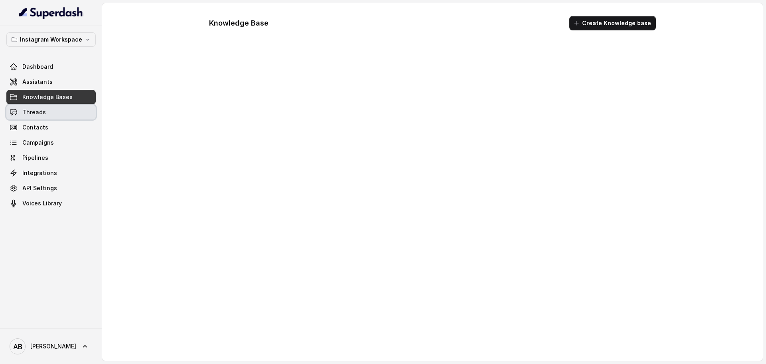 This screenshot has height=364, width=766. Describe the element at coordinates (38, 143) in the screenshot. I see `span: Campaigns` at that location.